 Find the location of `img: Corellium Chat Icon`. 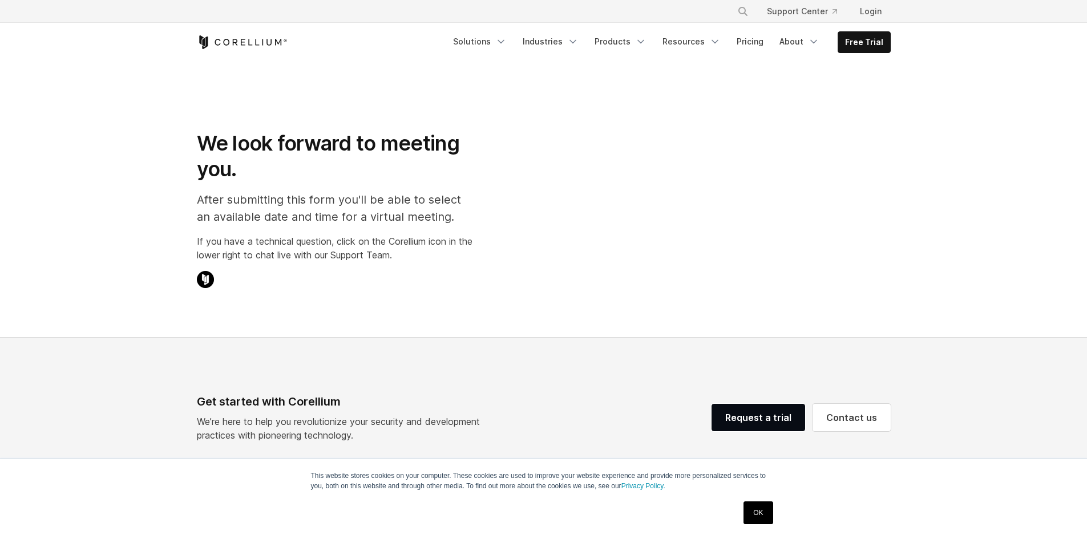

img: Corellium Chat Icon is located at coordinates (205, 280).